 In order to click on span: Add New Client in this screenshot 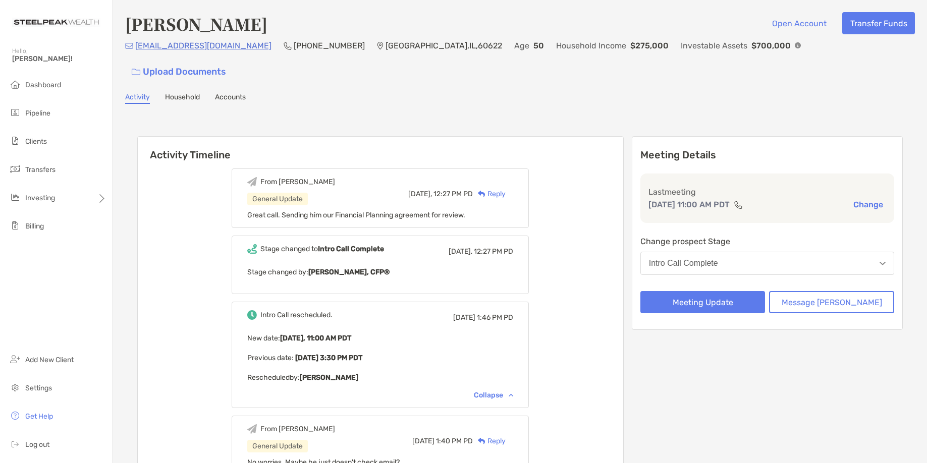, I will do `click(49, 360)`.